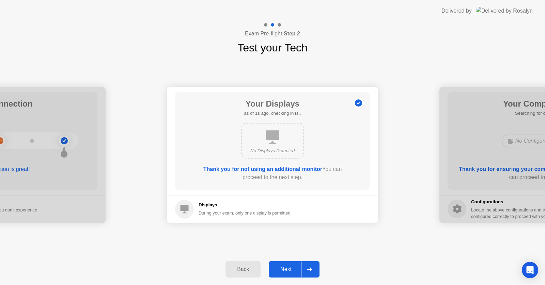  Describe the element at coordinates (244, 213) in the screenshot. I see `div: During your exam, only one display is permitted` at that location.